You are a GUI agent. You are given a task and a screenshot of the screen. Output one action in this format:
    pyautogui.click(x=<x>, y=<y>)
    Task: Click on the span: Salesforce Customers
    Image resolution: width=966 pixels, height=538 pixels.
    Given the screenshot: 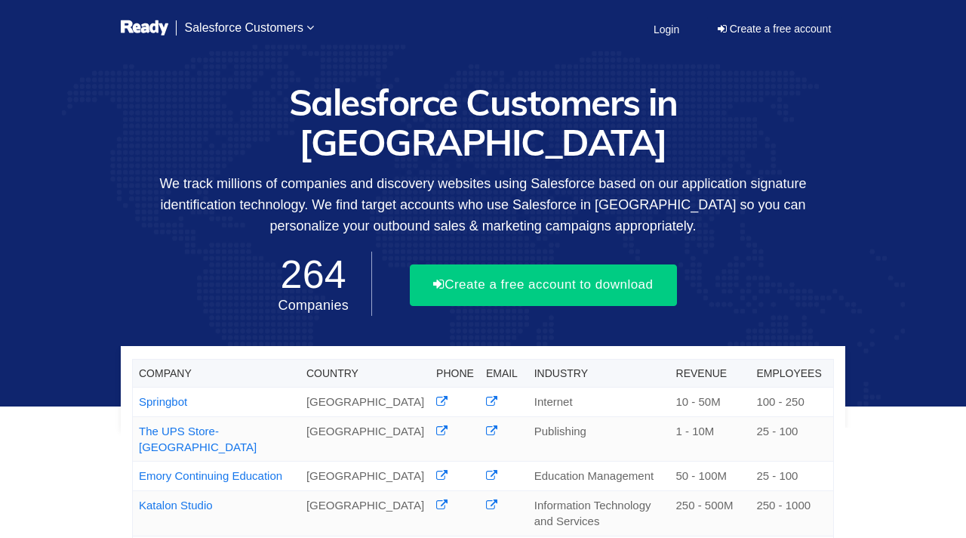 What is the action you would take?
    pyautogui.click(x=244, y=27)
    